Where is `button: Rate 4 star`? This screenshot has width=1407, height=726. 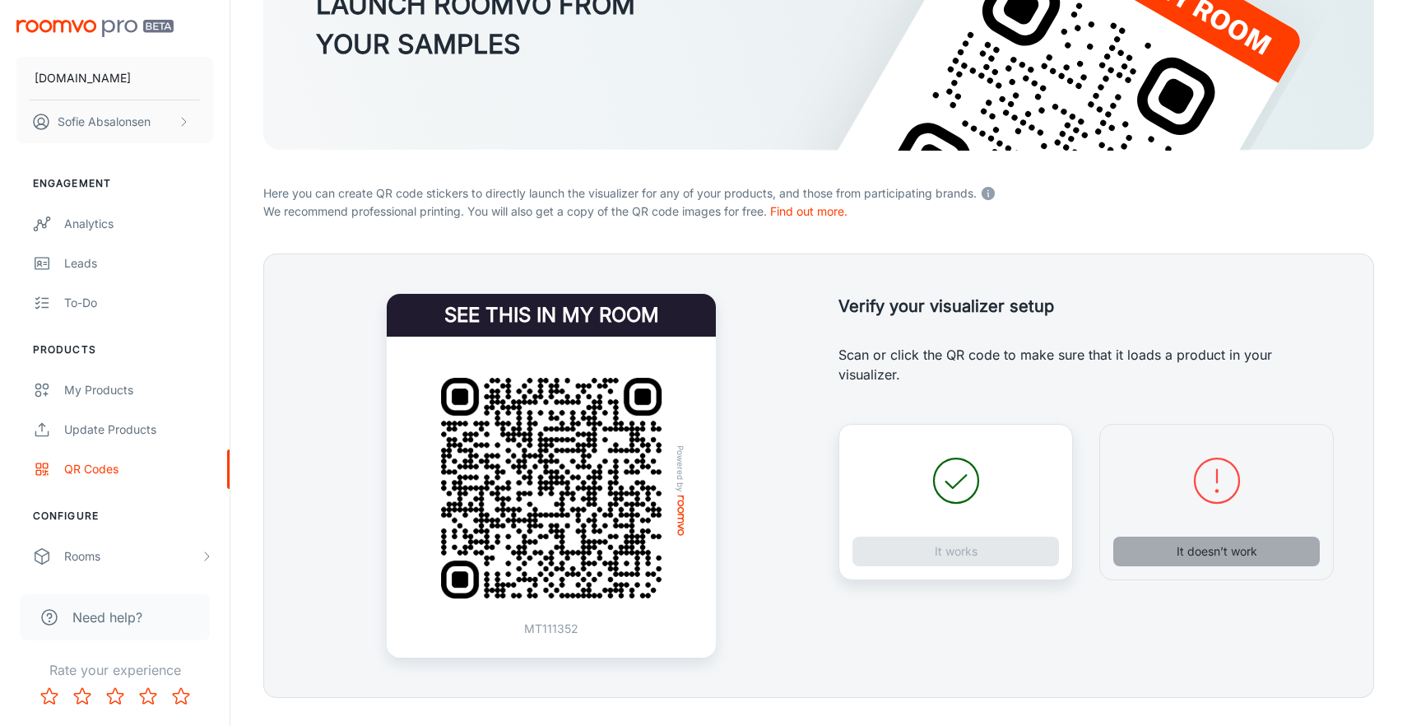
button: Rate 4 star is located at coordinates (148, 696).